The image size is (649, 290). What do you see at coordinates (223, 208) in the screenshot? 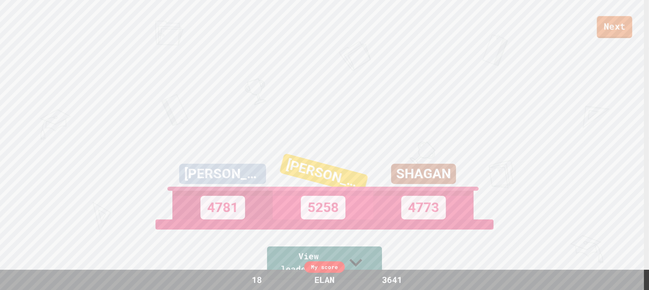
I see `div: 4781` at bounding box center [223, 208].